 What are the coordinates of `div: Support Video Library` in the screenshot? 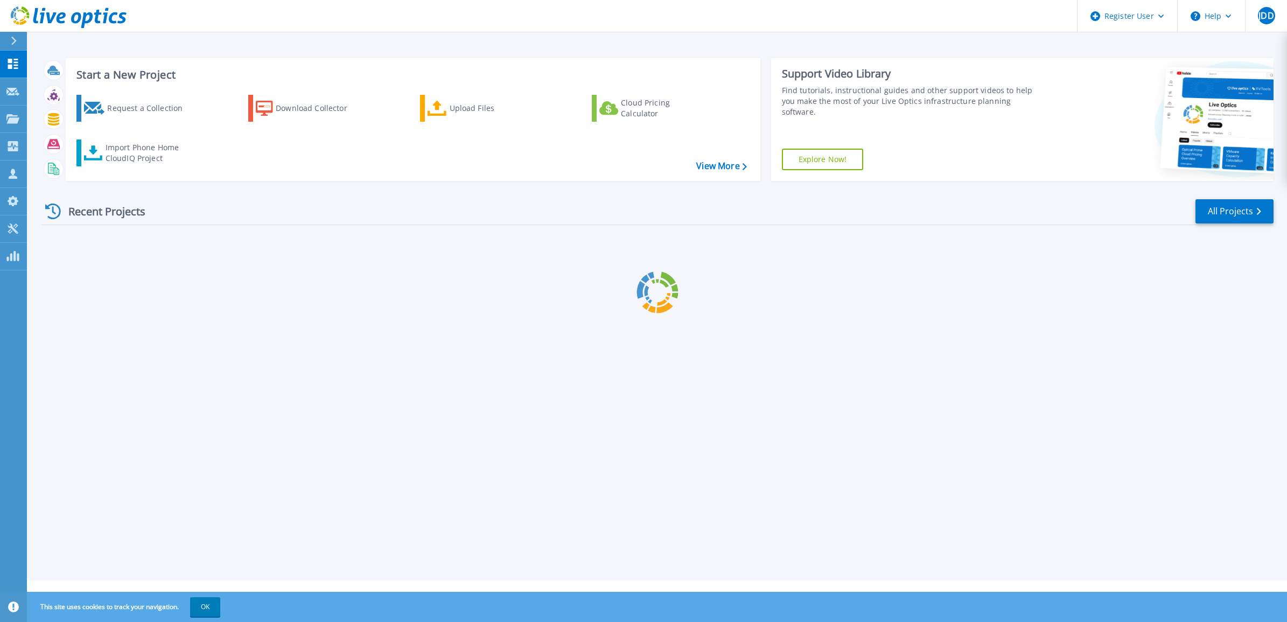 It's located at (911, 74).